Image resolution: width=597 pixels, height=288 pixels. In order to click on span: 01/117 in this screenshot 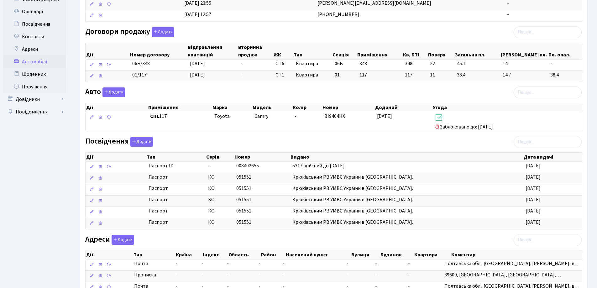, I will do `click(139, 75)`.